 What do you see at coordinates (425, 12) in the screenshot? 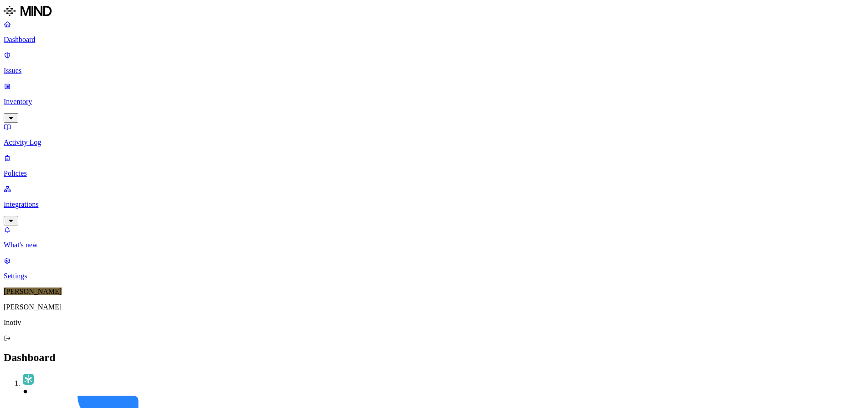
I see `a: MIND` at bounding box center [425, 12].